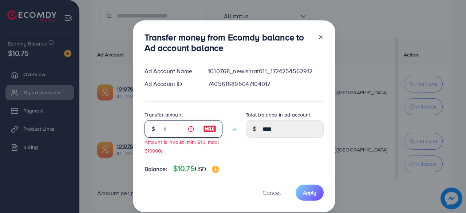  Describe the element at coordinates (266, 71) in the screenshot. I see `div: 1010768_newishrat011_1724254562912` at that location.